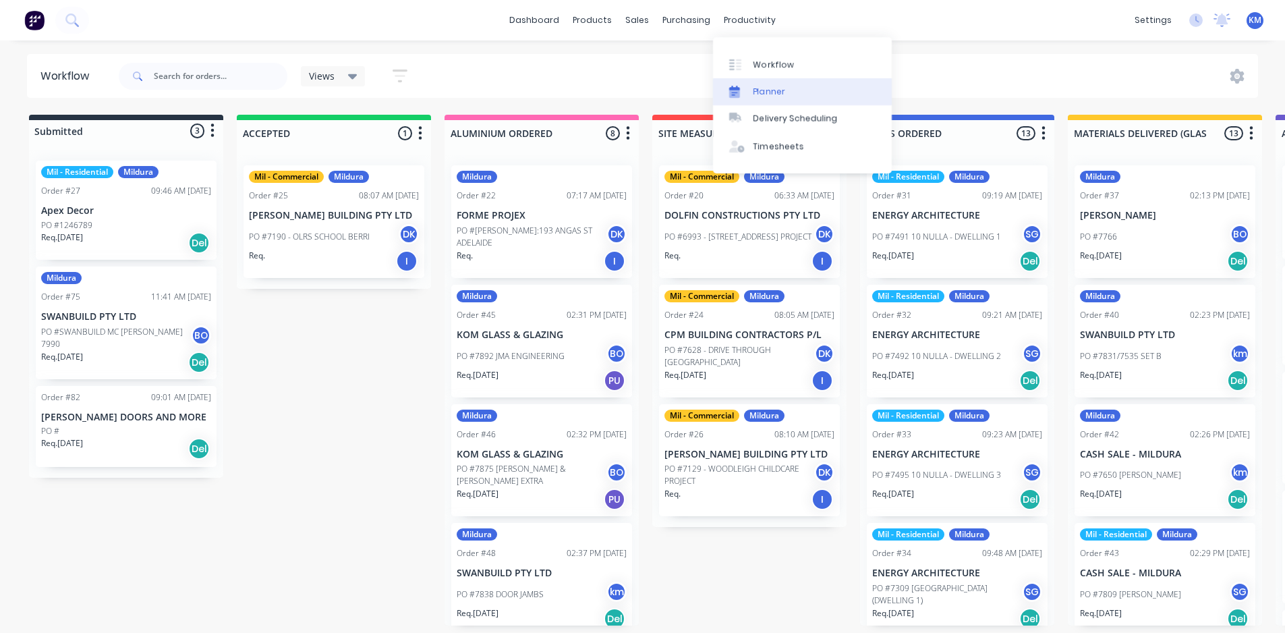  Describe the element at coordinates (67, 225) in the screenshot. I see `p: PO #1246789` at that location.